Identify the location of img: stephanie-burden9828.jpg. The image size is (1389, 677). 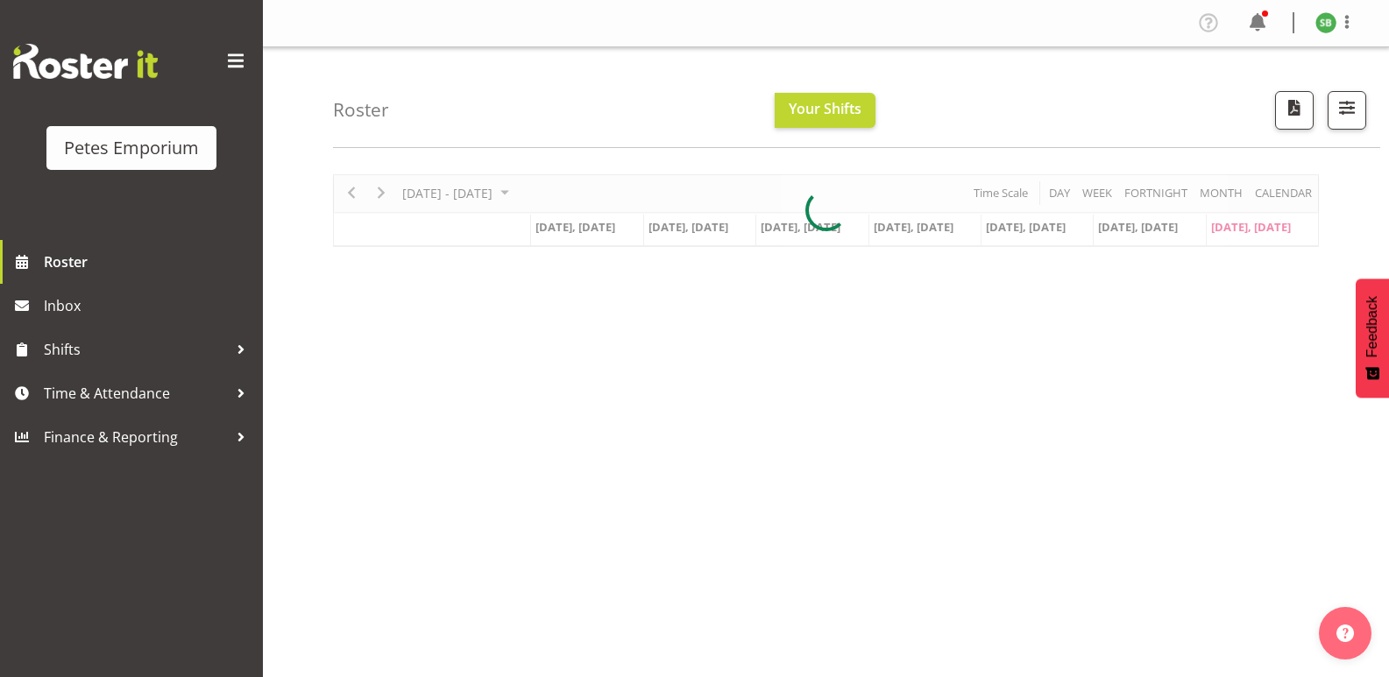
(1326, 23).